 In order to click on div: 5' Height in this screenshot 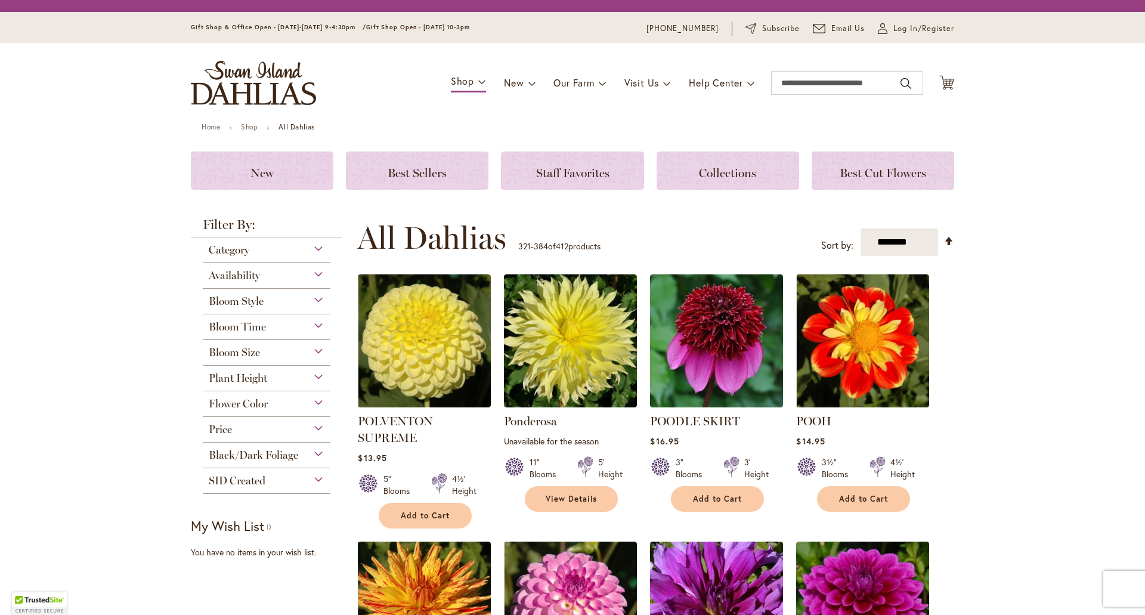, I will do `click(610, 468)`.